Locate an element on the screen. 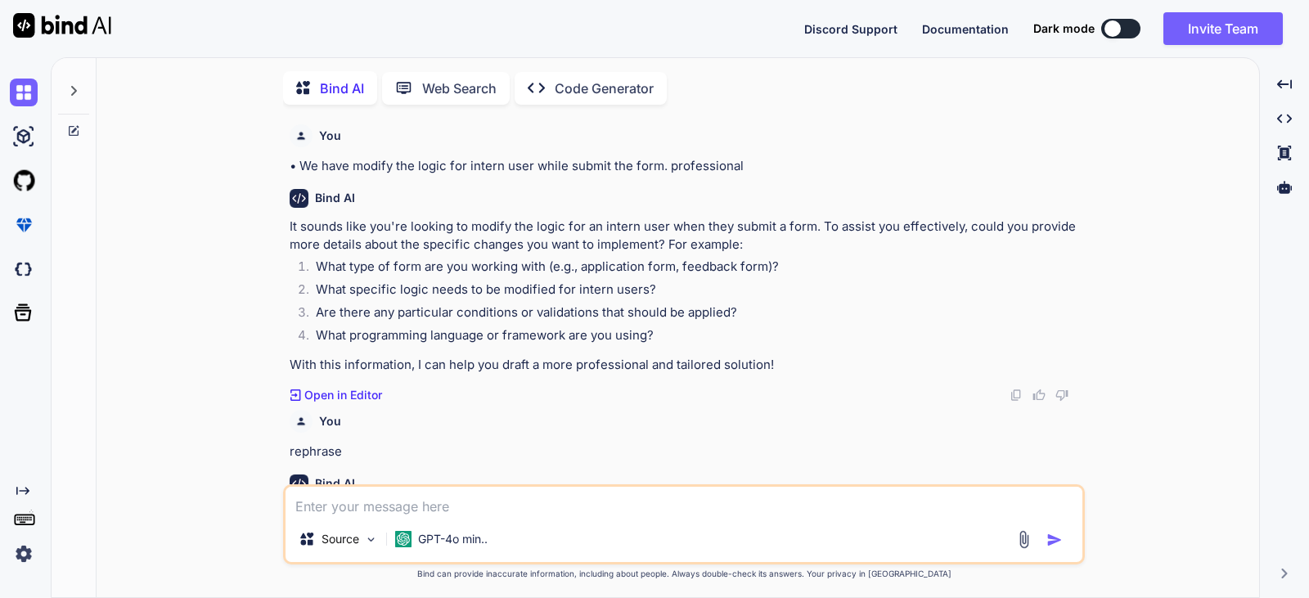 This screenshot has width=1309, height=598. p: GPT-4o min.. is located at coordinates (452, 539).